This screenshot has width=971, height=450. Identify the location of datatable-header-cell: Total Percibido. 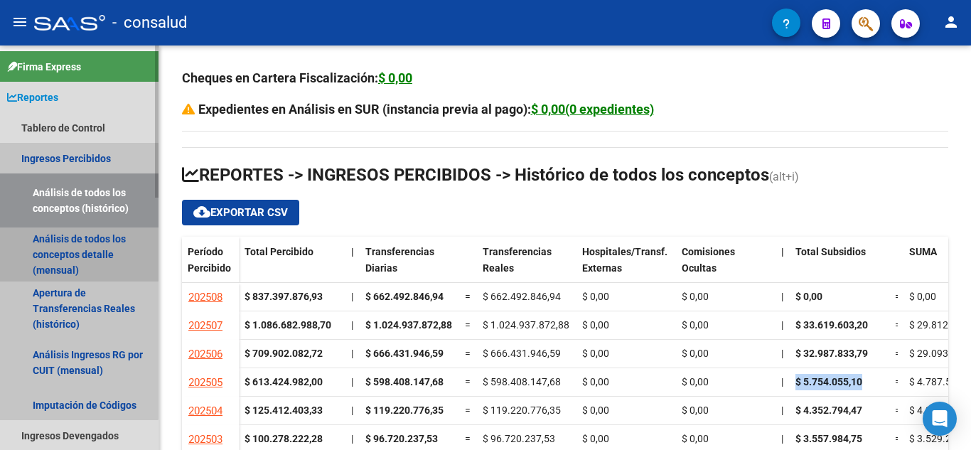
(292, 266).